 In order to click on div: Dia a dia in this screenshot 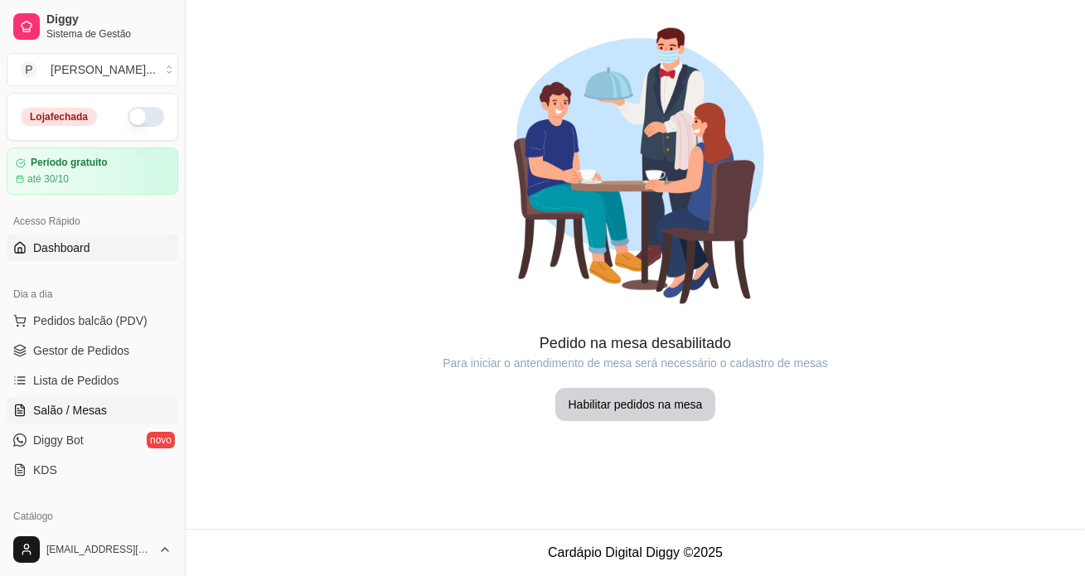, I will do `click(92, 294)`.